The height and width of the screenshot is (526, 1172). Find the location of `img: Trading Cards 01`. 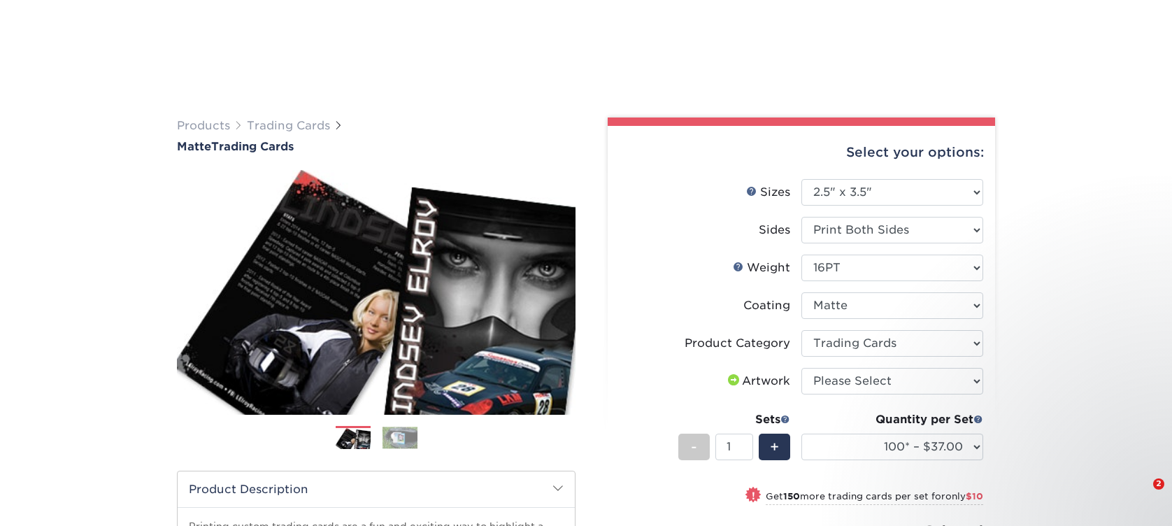

img: Trading Cards 01 is located at coordinates (353, 438).